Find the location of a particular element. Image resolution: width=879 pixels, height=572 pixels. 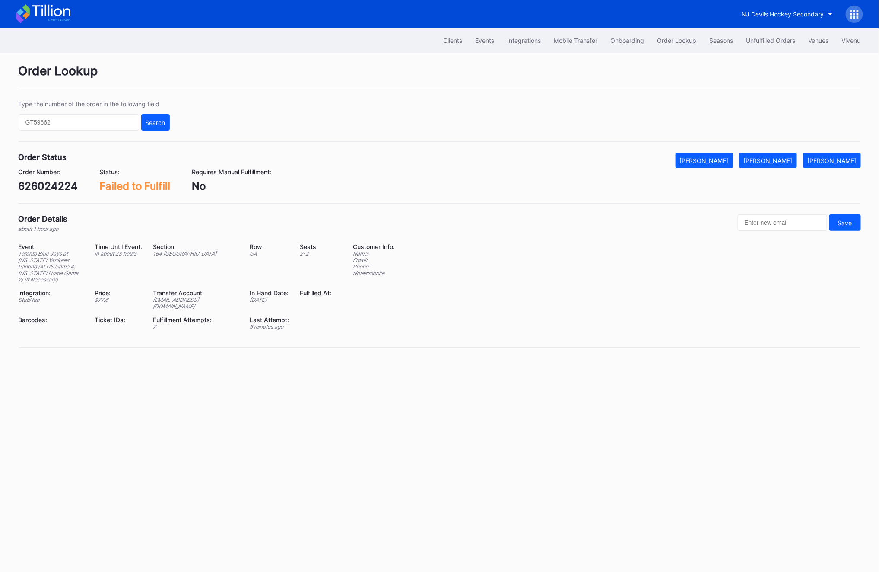

input: GT59662 is located at coordinates (79, 122).